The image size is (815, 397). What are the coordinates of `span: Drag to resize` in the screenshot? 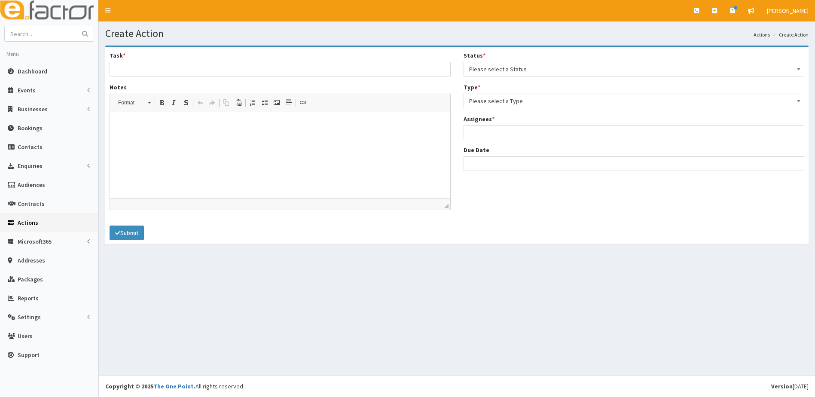 It's located at (447, 206).